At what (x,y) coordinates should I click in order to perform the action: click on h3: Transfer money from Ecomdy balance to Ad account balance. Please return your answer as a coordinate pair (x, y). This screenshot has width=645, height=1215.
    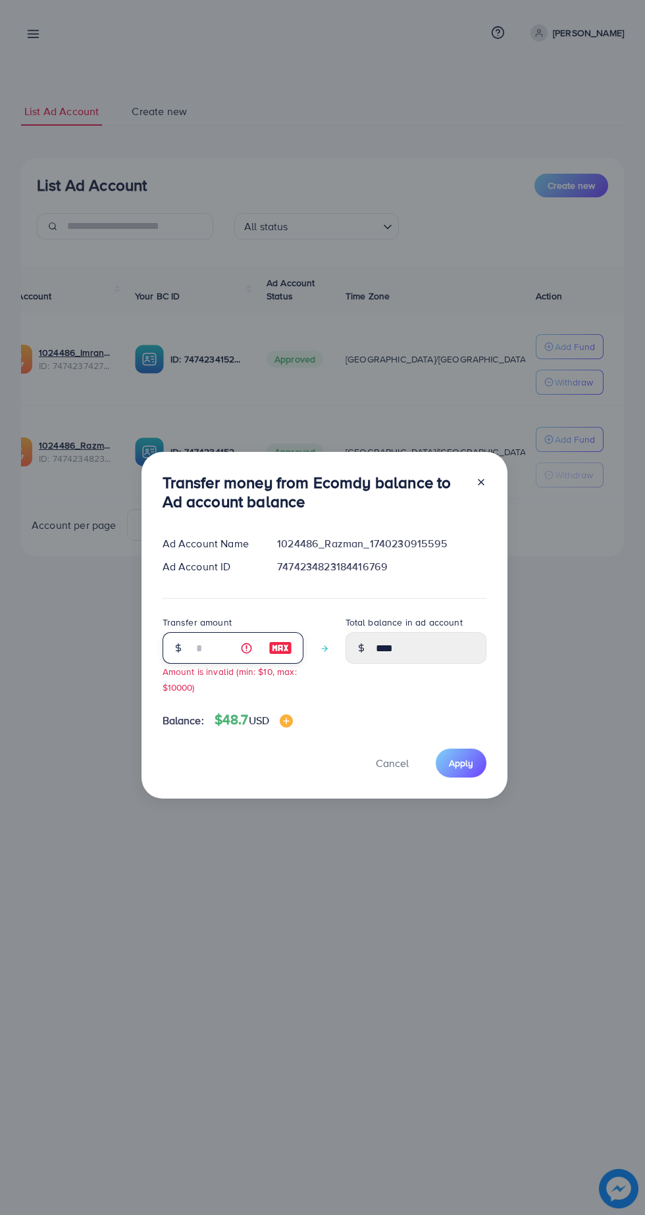
    Looking at the image, I should click on (314, 492).